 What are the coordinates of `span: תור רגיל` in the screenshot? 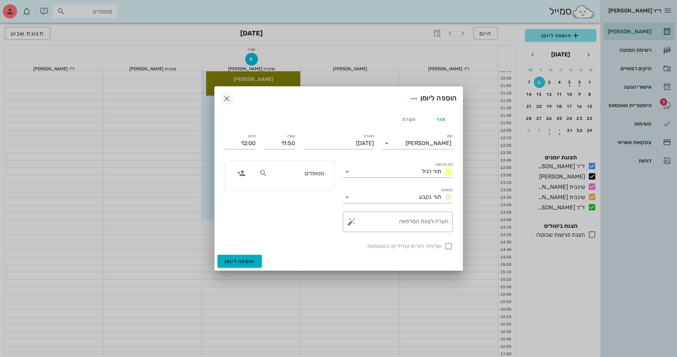 It's located at (431, 171).